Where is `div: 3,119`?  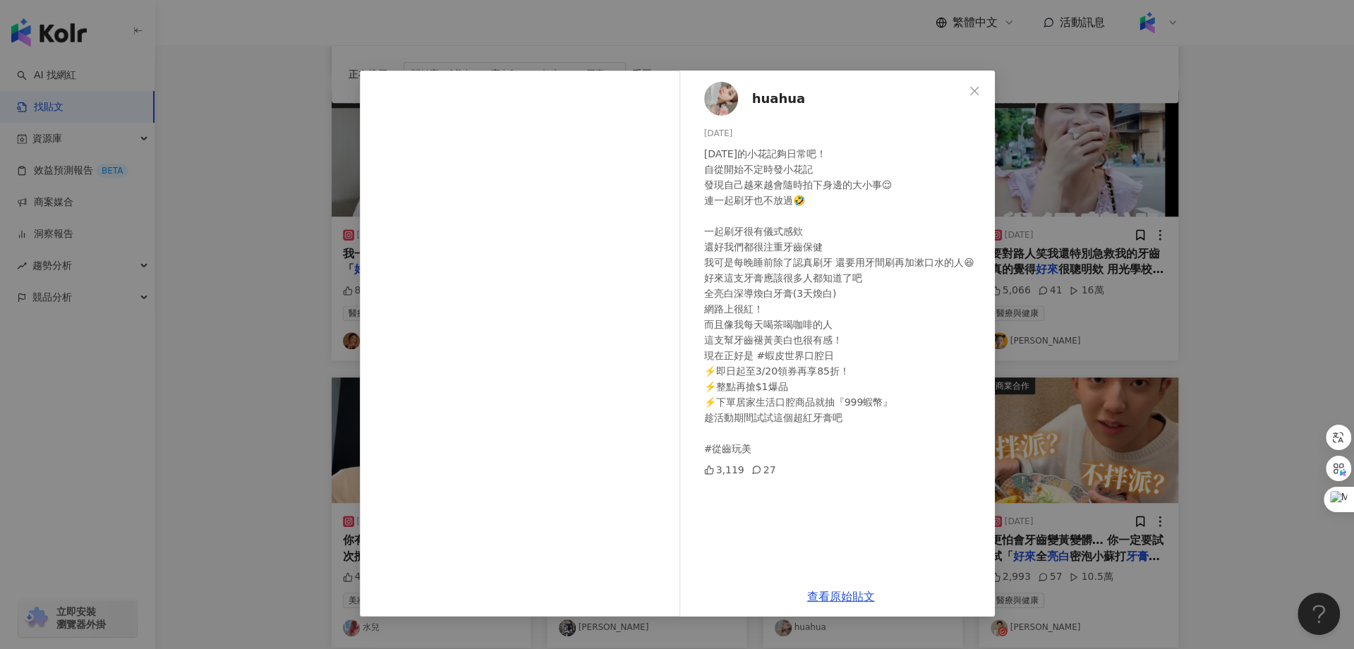 div: 3,119 is located at coordinates (724, 470).